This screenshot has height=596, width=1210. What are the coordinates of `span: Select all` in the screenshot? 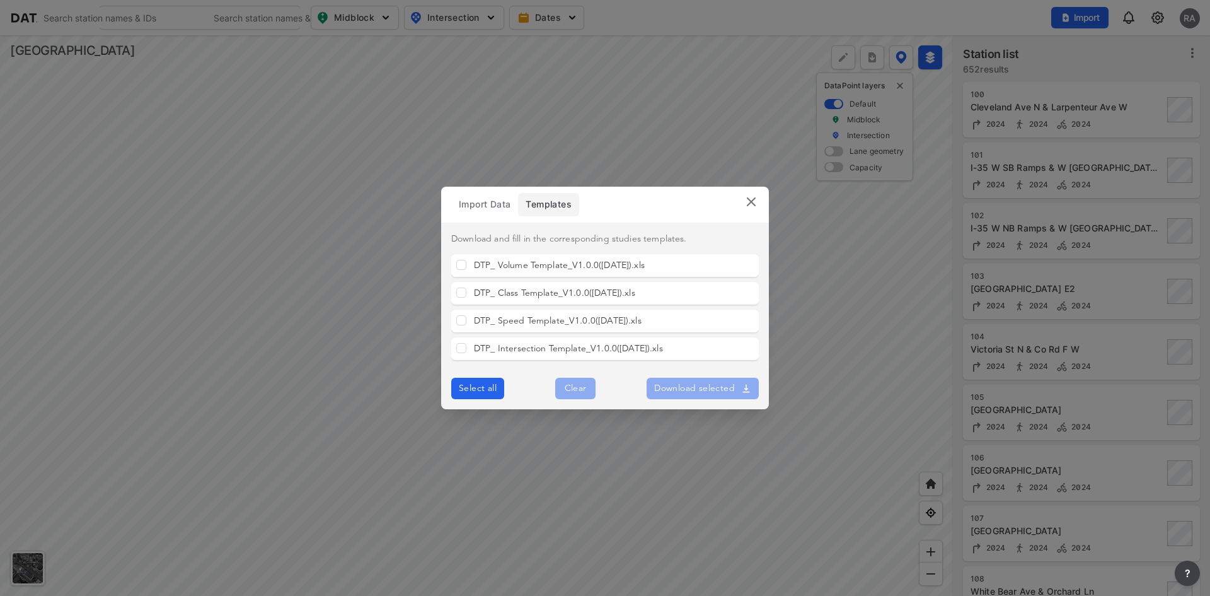 It's located at (478, 388).